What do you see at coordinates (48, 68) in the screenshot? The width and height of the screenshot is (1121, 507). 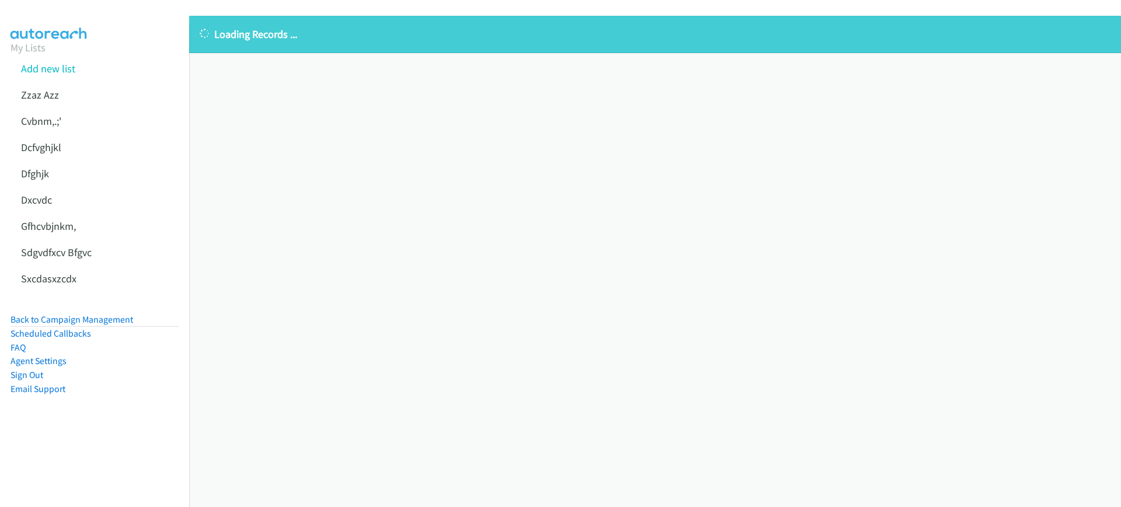 I see `a: Add new list` at bounding box center [48, 68].